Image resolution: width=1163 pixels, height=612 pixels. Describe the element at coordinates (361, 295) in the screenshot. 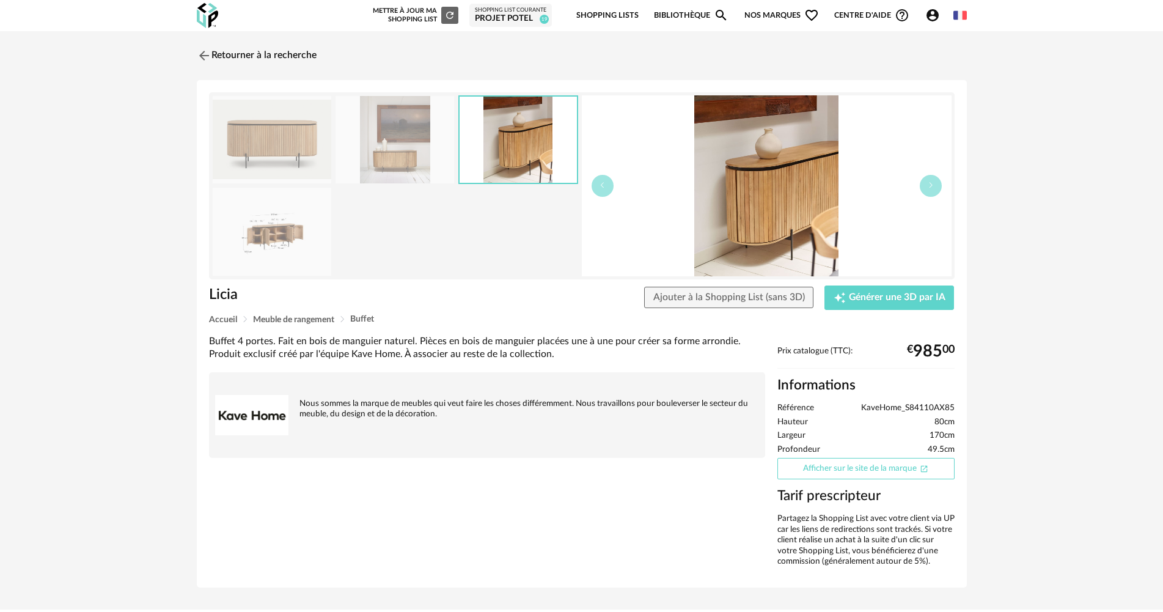

I see `h1: Licia` at that location.